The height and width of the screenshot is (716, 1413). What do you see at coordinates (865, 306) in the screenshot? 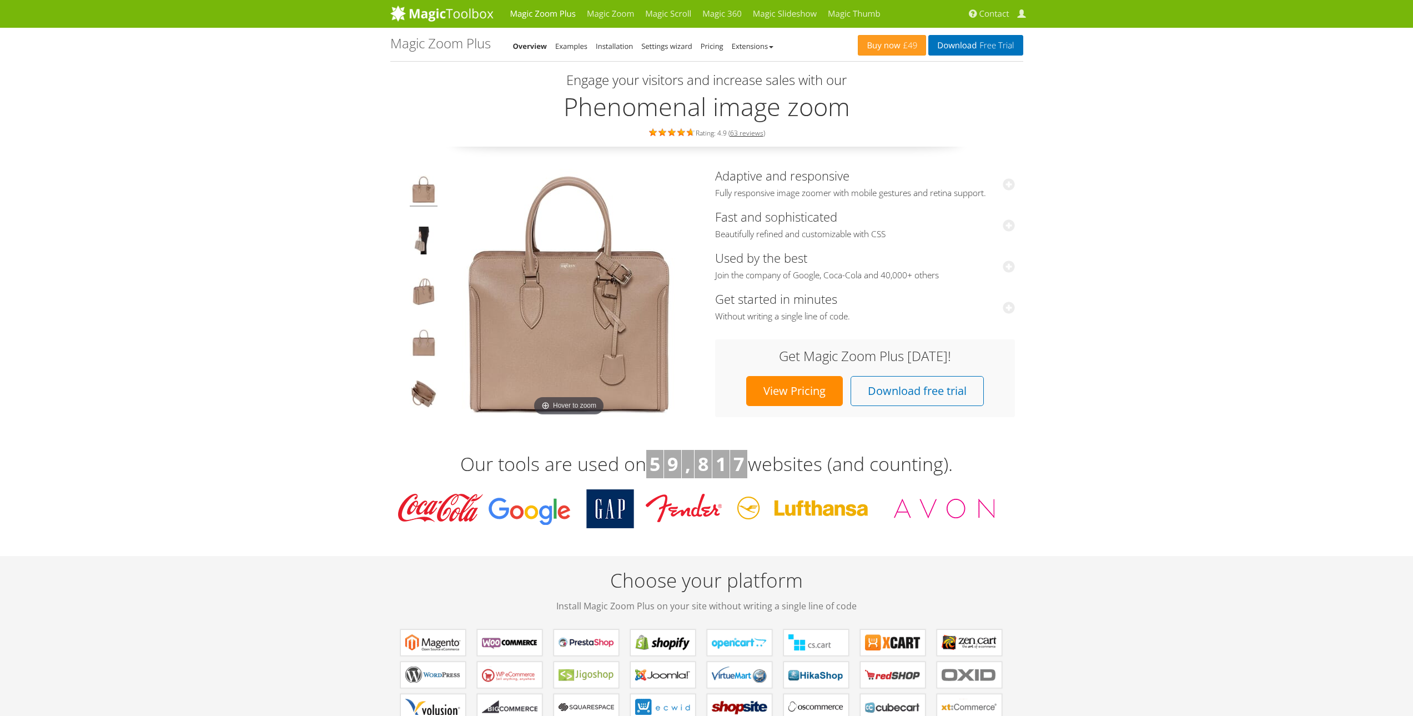
I see `a: Get started in minutesWithout writing a single line of code.` at bounding box center [865, 306].